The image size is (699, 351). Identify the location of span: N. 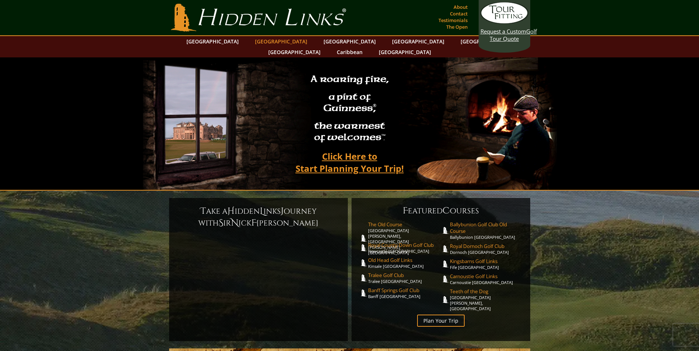
(235, 223).